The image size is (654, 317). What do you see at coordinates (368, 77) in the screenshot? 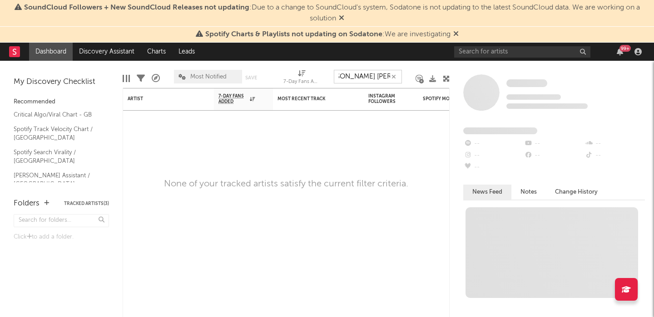
I see `input: Search...` at bounding box center [368, 77].